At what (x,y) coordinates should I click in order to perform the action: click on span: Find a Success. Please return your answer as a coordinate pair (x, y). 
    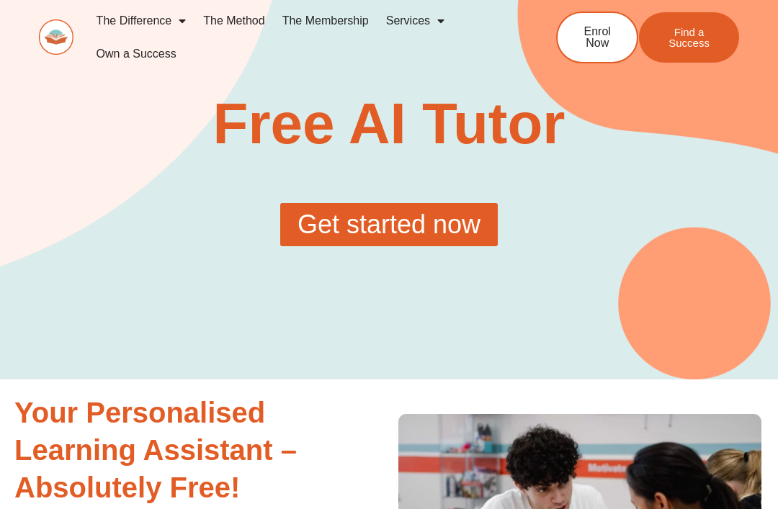
    Looking at the image, I should click on (688, 37).